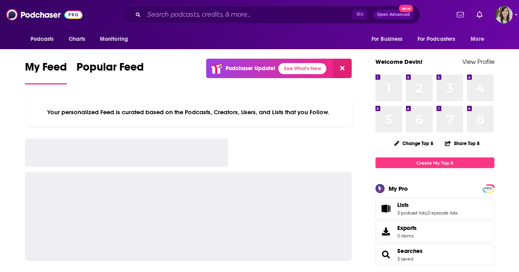  Describe the element at coordinates (114, 39) in the screenshot. I see `span: Monitoring` at that location.